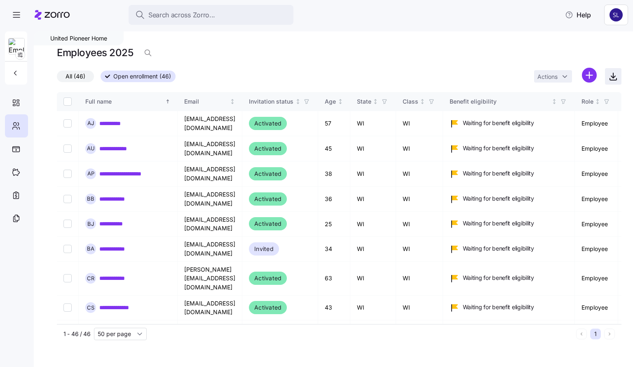 Image resolution: width=633 pixels, height=367 pixels. What do you see at coordinates (264, 249) in the screenshot?
I see `span: Invited` at bounding box center [264, 249].